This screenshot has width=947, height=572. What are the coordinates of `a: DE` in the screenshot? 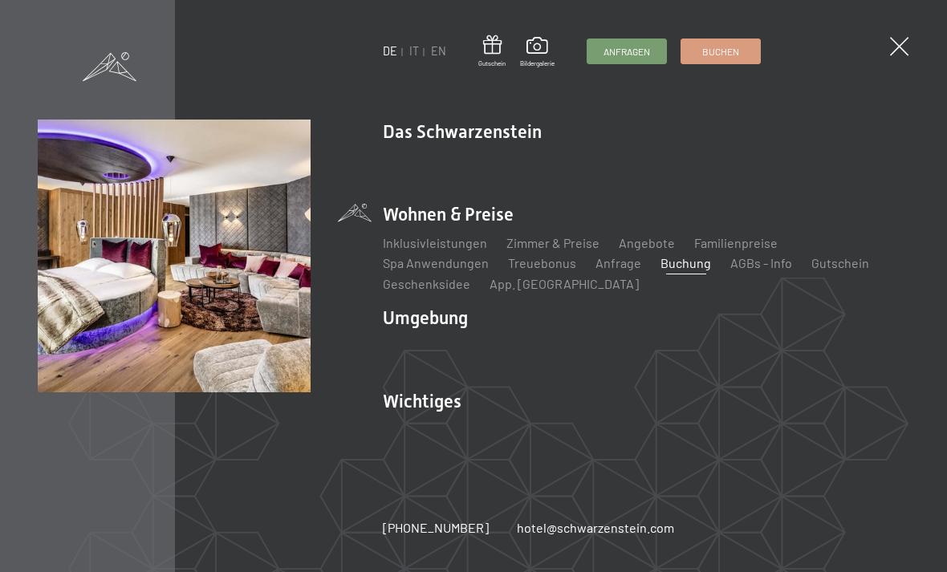 It's located at (390, 51).